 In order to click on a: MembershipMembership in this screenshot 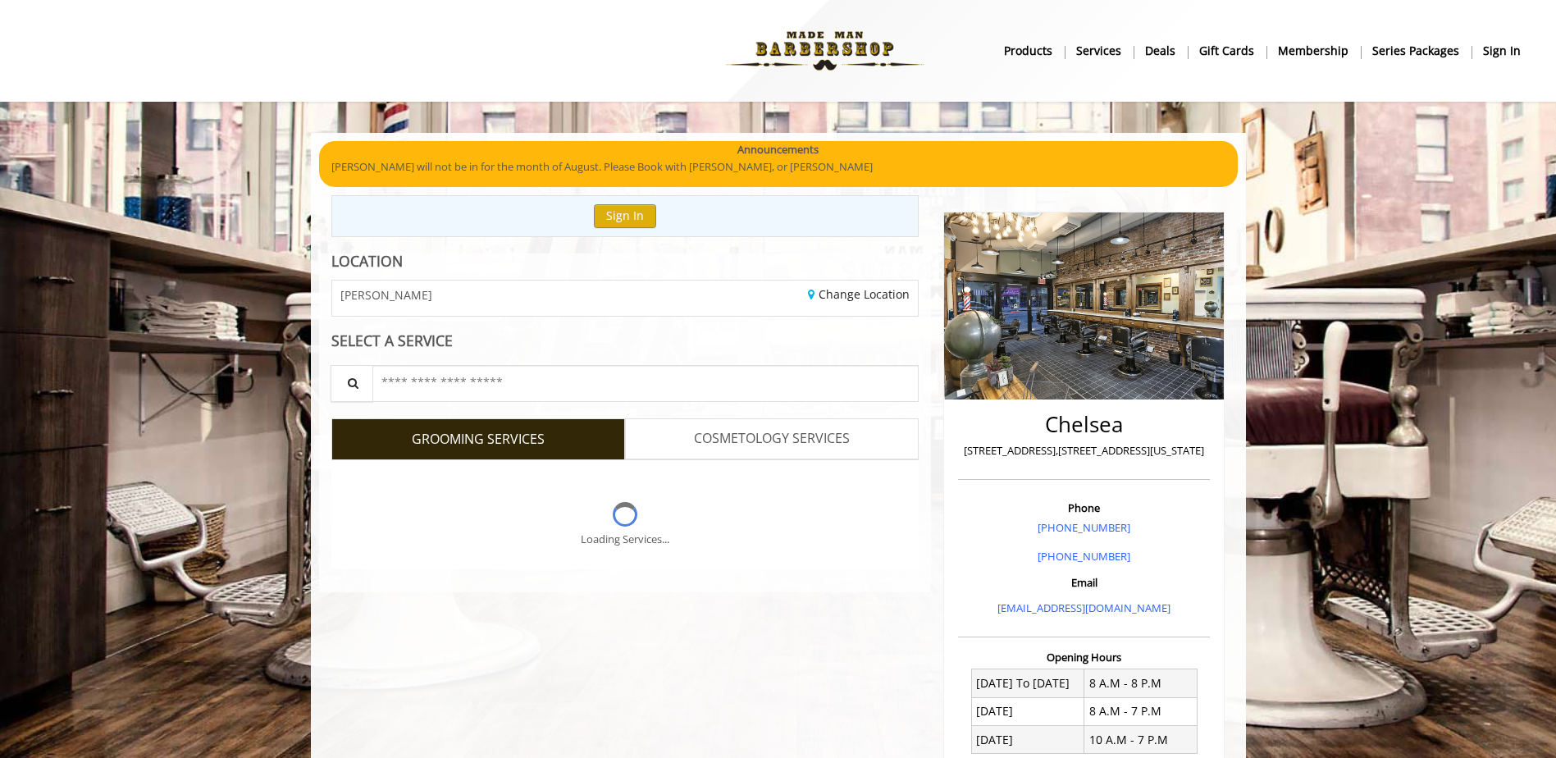, I will do `click(1313, 50)`.